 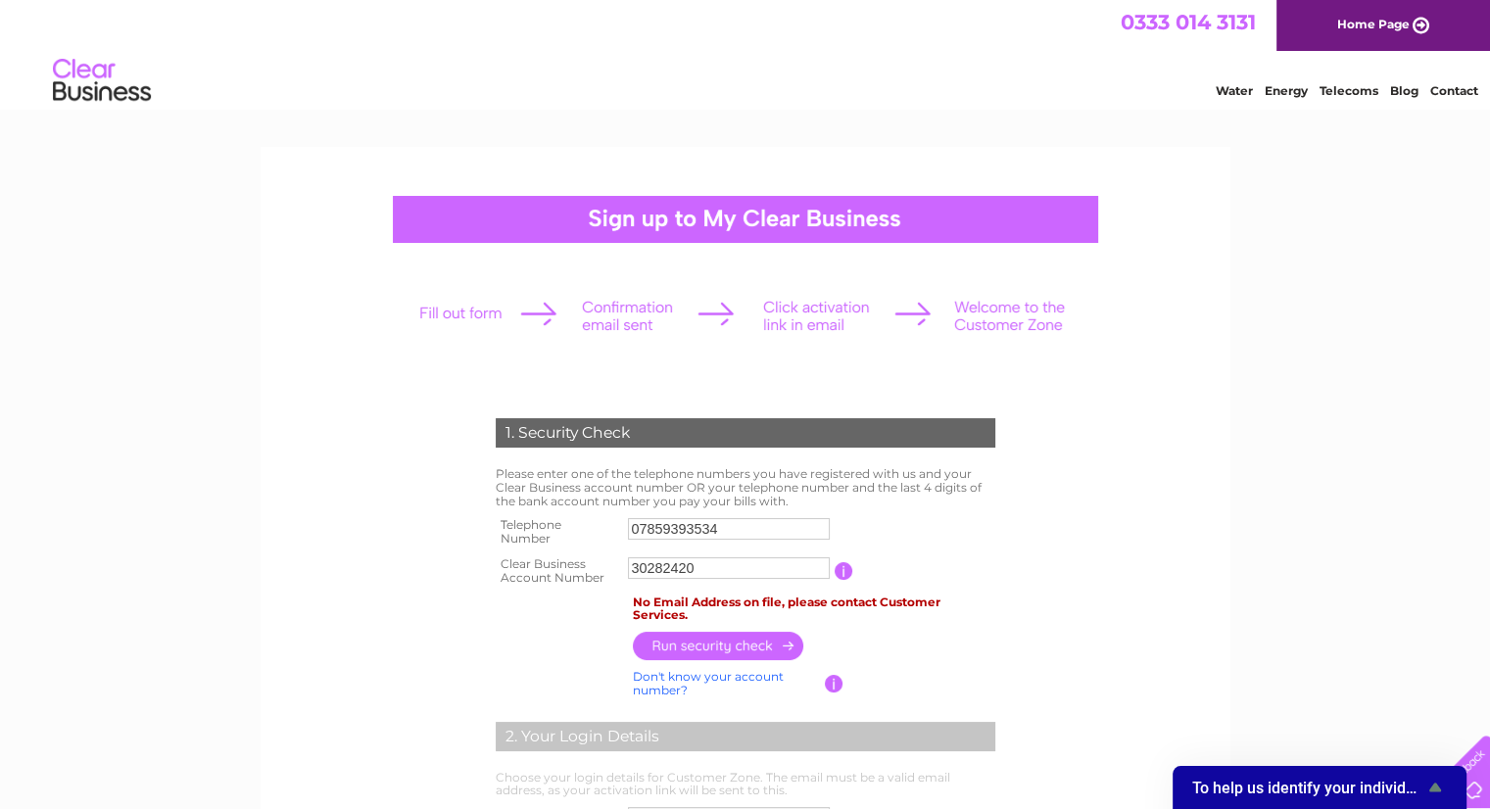 What do you see at coordinates (746, 737) in the screenshot?
I see `div: 2. Your Login Details` at bounding box center [746, 737].